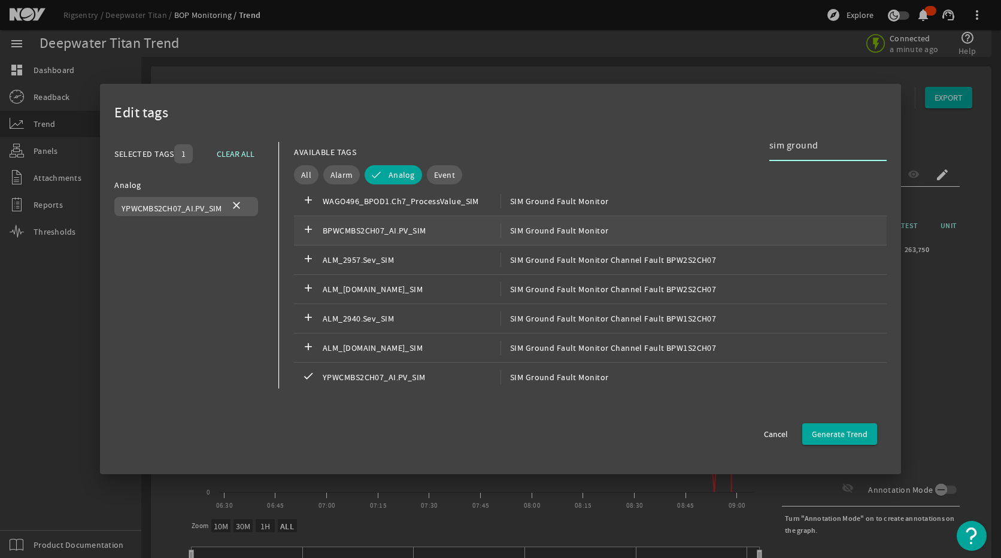 The width and height of the screenshot is (1001, 558). Describe the element at coordinates (776, 434) in the screenshot. I see `span: Cancel` at that location.